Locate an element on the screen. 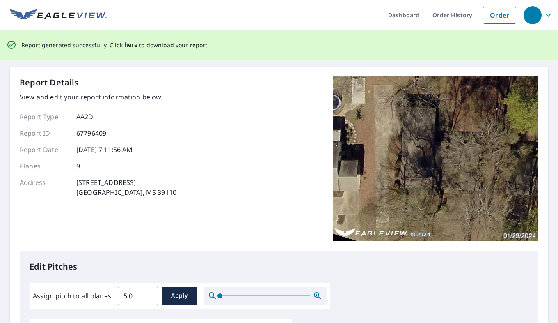  p: Report ID is located at coordinates (44, 133).